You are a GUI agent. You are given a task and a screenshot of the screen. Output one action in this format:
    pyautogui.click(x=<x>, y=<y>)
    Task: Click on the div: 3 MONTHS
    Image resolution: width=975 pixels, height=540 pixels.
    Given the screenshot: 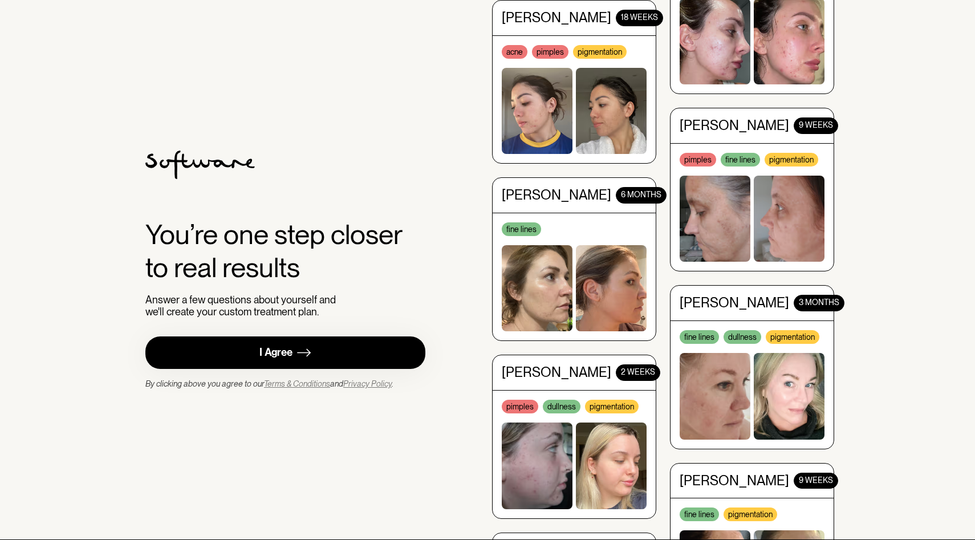 What is the action you would take?
    pyautogui.click(x=819, y=302)
    